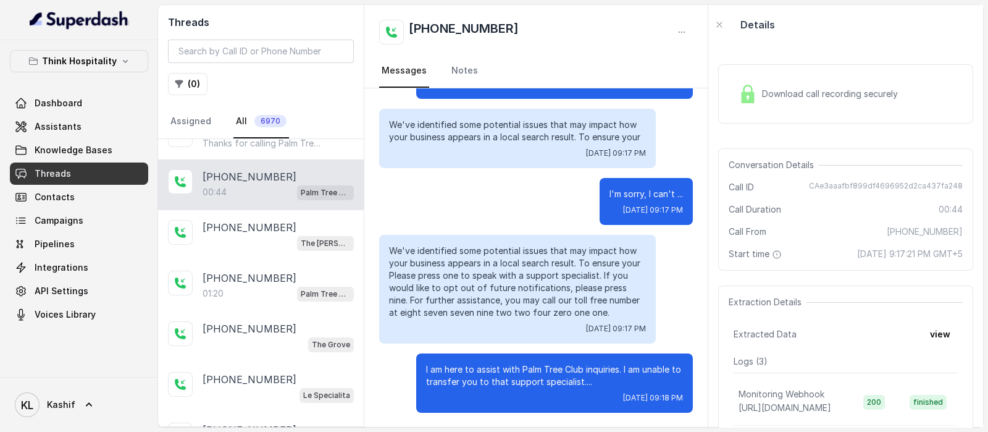 The height and width of the screenshot is (432, 988). What do you see at coordinates (767, 302) in the screenshot?
I see `span: Extraction Details` at bounding box center [767, 302].